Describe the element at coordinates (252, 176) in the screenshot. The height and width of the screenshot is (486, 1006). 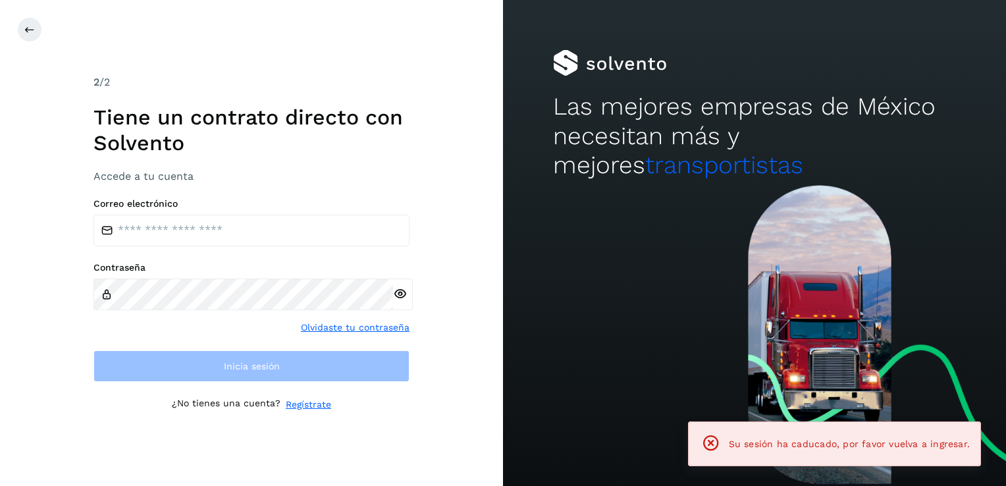
I see `h3: Accede a tu cuenta` at that location.